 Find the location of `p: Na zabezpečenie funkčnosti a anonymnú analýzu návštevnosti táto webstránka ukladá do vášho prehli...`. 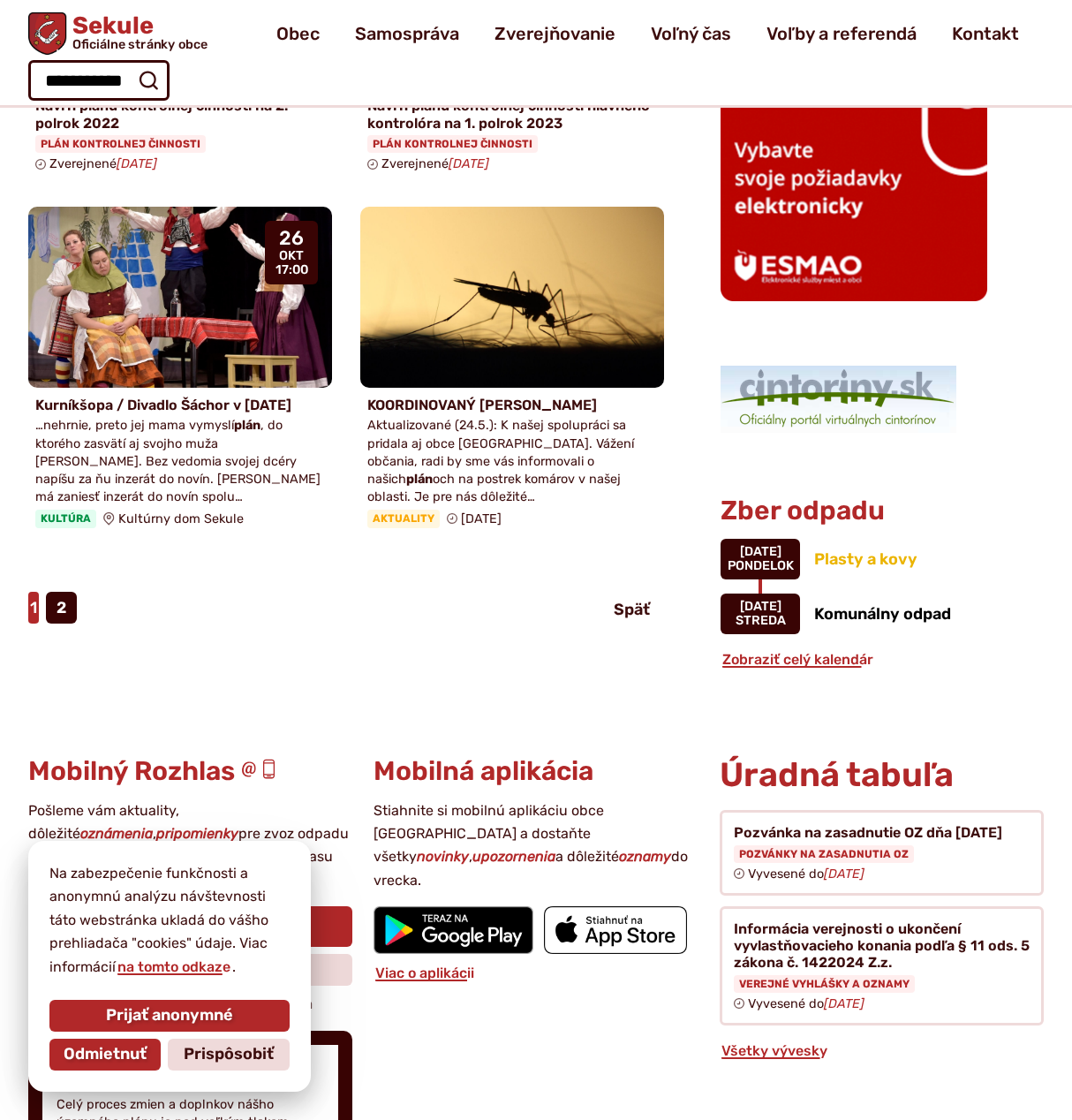

p: Na zabezpečenie funkčnosti a anonymnú analýzu návštevnosti táto webstránka ukladá do vášho prehli... is located at coordinates (170, 921).